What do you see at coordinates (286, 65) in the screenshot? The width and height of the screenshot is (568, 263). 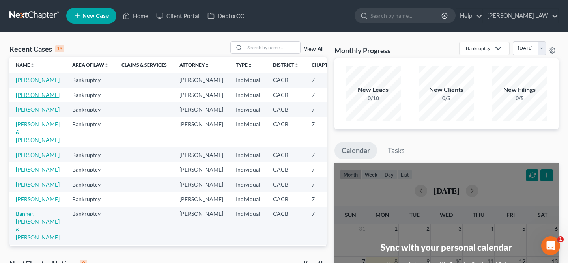 I see `a: Districtunfold_more` at bounding box center [286, 65].